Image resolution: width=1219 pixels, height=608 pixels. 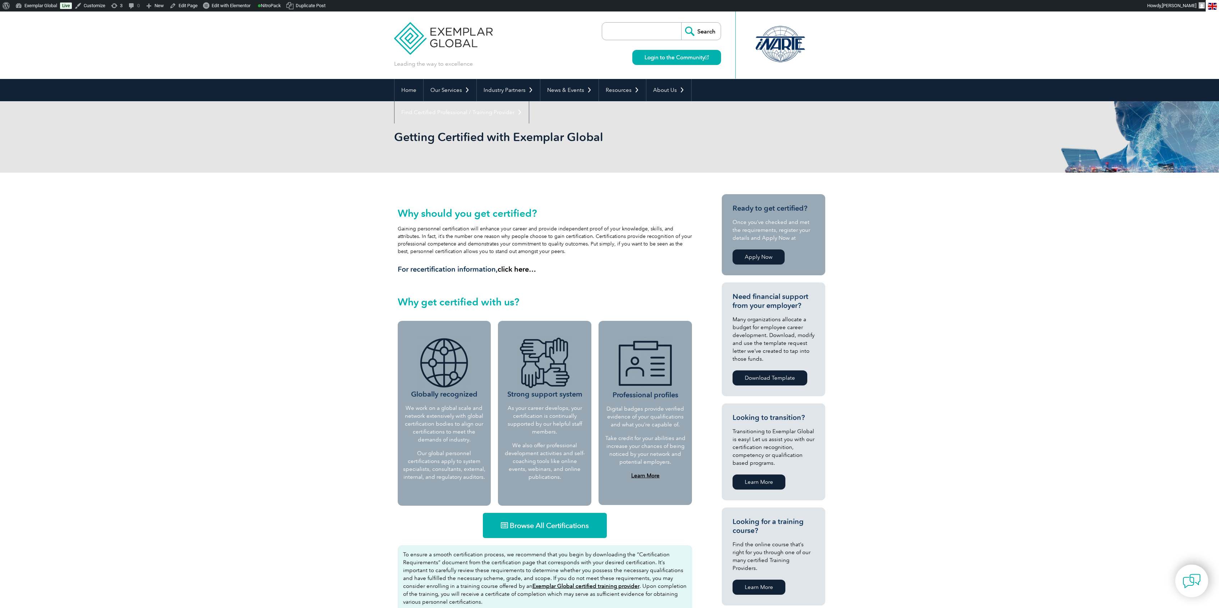 I want to click on p: To ensure a smooth certification process, we recommend that you begin by downloading the “Certifi..., so click(x=545, y=579).